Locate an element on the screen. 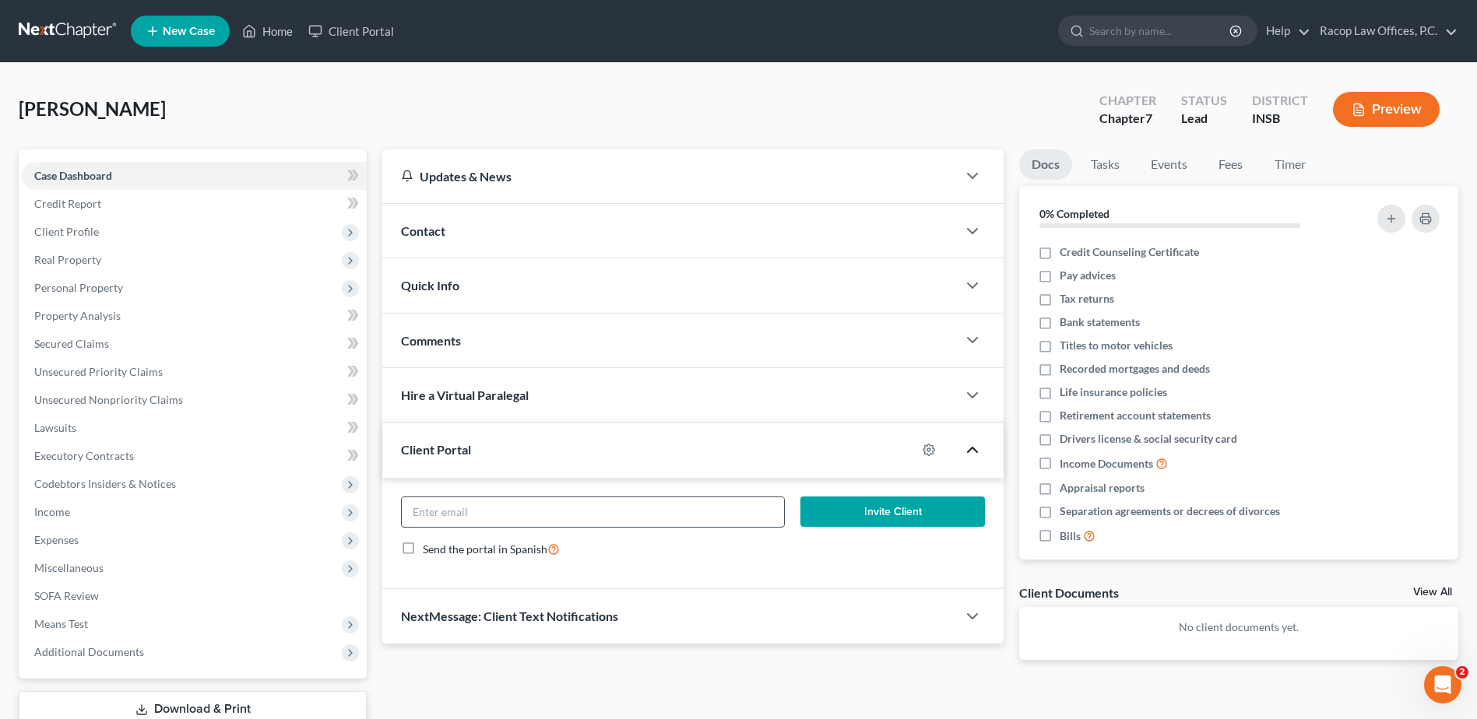 Image resolution: width=1477 pixels, height=719 pixels. span: Unsecured Priority Claims is located at coordinates (98, 371).